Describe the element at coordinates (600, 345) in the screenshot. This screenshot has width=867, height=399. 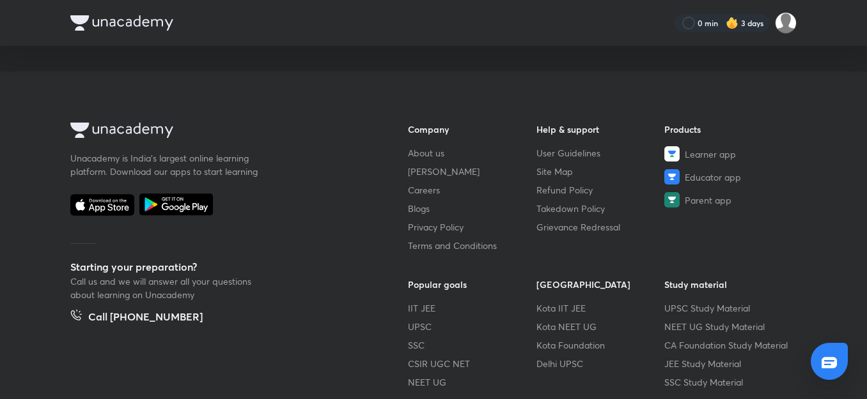
I see `a: Kota Foundation` at that location.